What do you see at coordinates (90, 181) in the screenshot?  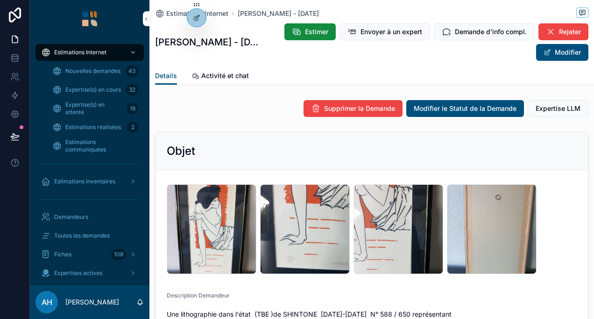 I see `a: Estimations Inventaires` at bounding box center [90, 181].